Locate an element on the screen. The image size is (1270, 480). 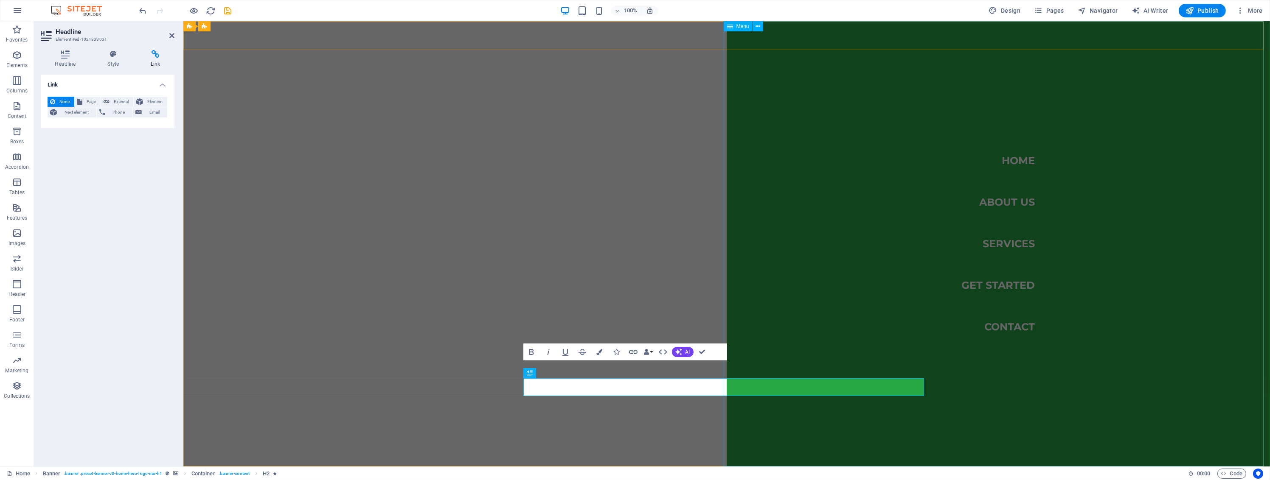
button: Bold (Ctrl+B) is located at coordinates (531, 352).